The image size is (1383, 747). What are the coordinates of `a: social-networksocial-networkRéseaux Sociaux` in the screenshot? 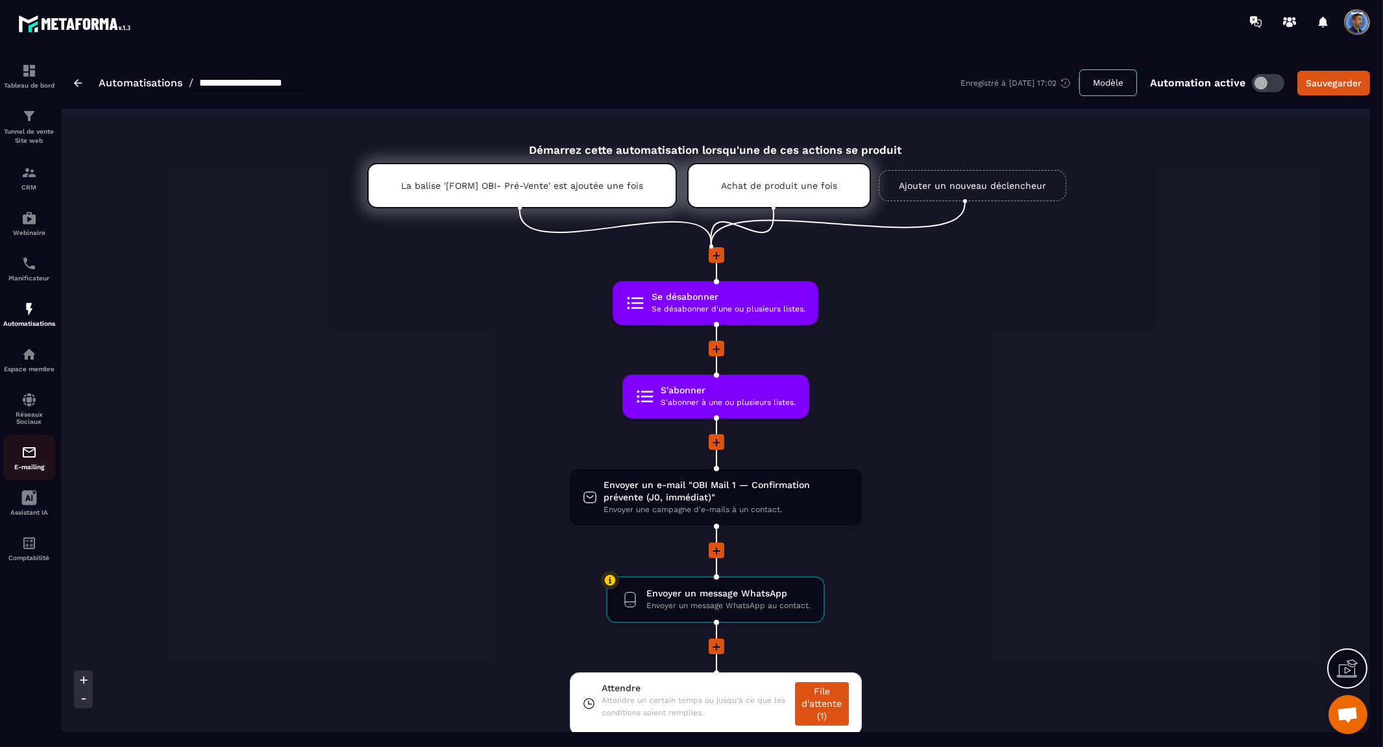 It's located at (29, 408).